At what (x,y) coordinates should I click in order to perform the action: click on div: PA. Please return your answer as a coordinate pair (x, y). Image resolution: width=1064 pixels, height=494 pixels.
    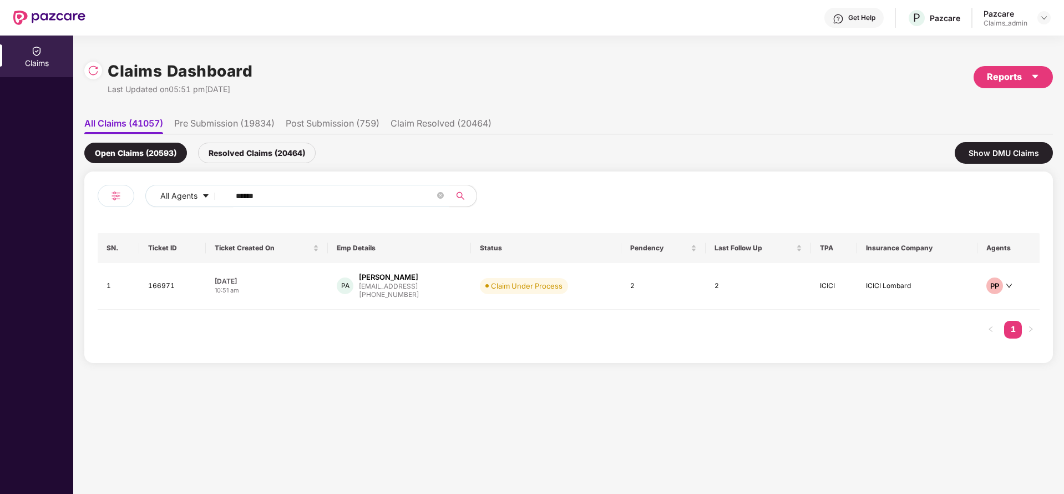
    Looking at the image, I should click on (345, 286).